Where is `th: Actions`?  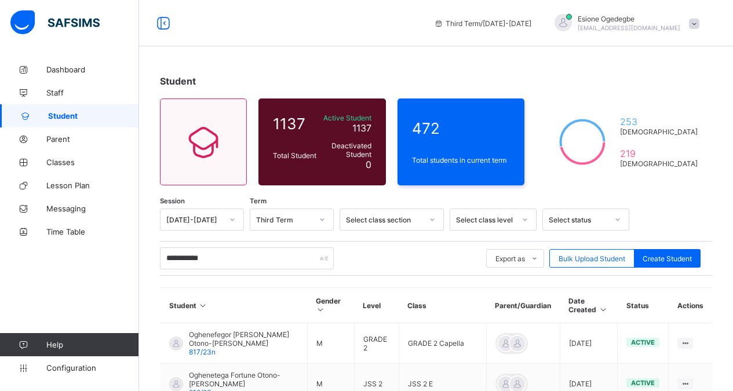
th: Actions is located at coordinates (690, 305).